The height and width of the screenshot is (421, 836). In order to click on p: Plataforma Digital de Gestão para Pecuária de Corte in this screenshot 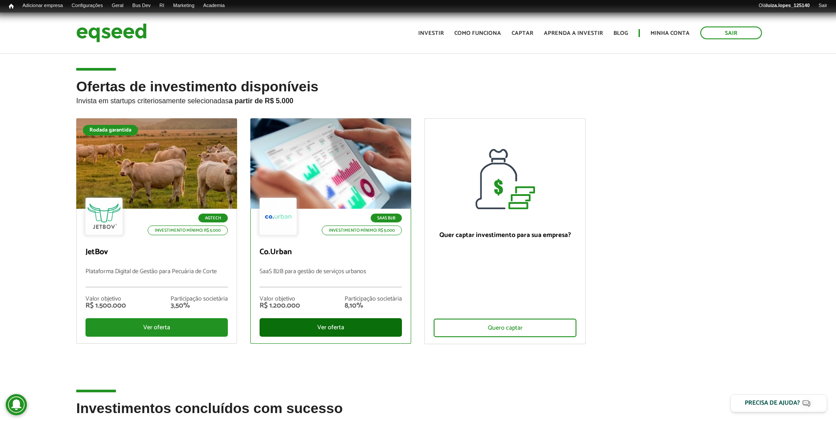, I will do `click(157, 277)`.